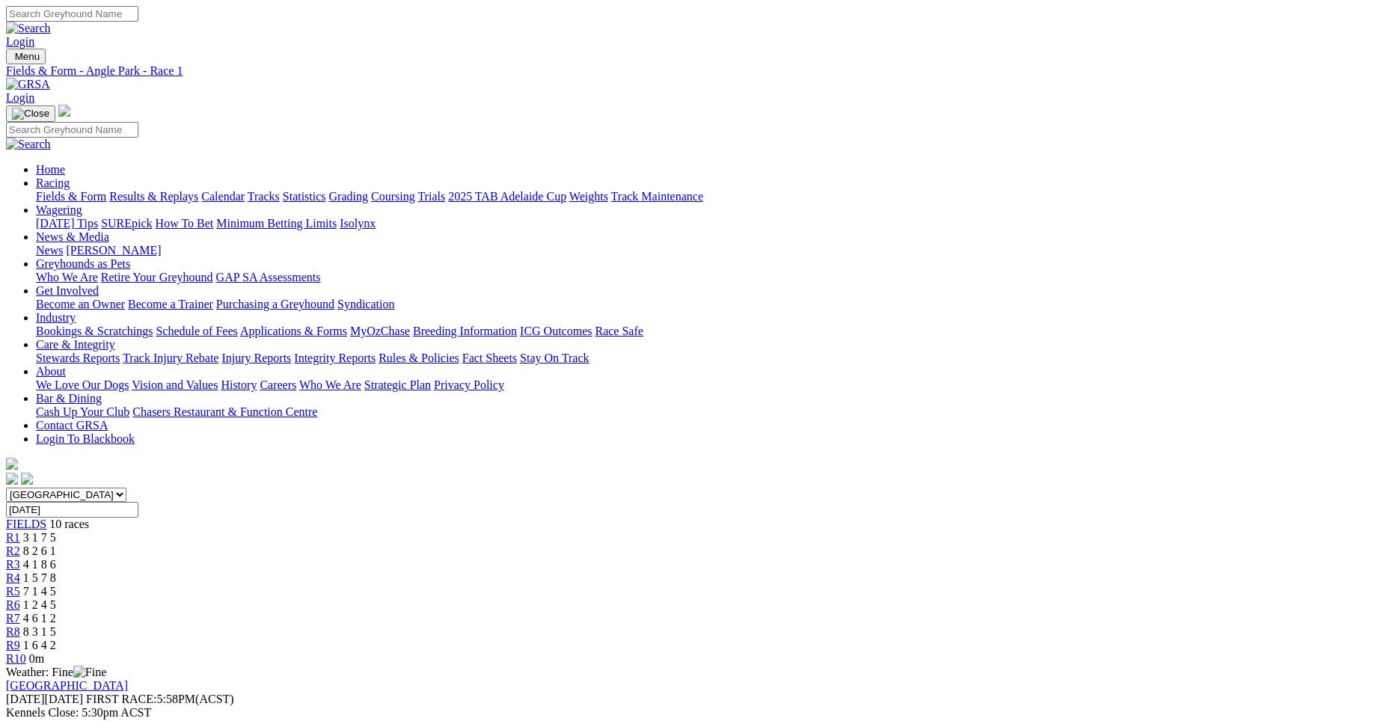 This screenshot has height=721, width=1384. I want to click on a: News, so click(49, 250).